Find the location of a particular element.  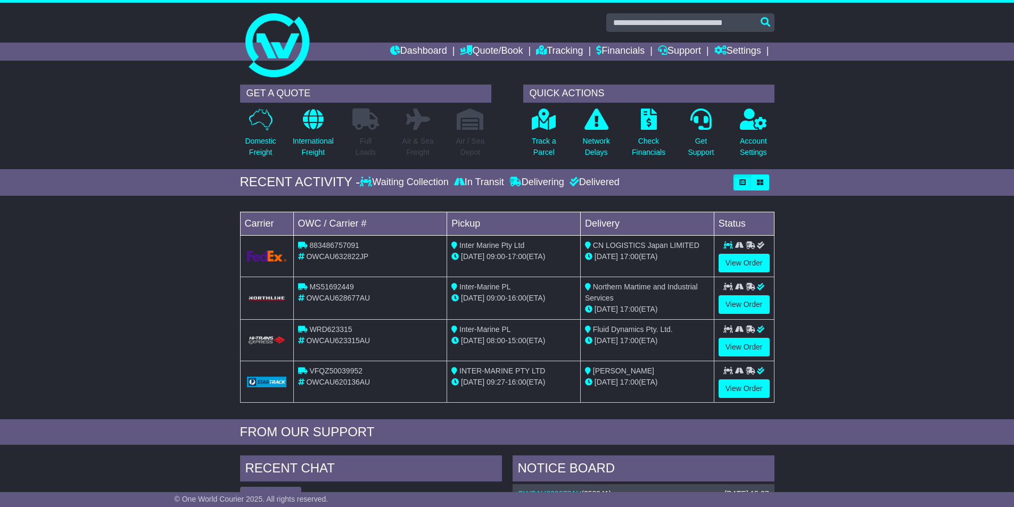

div: FROM OUR SUPPORT is located at coordinates (507, 432).